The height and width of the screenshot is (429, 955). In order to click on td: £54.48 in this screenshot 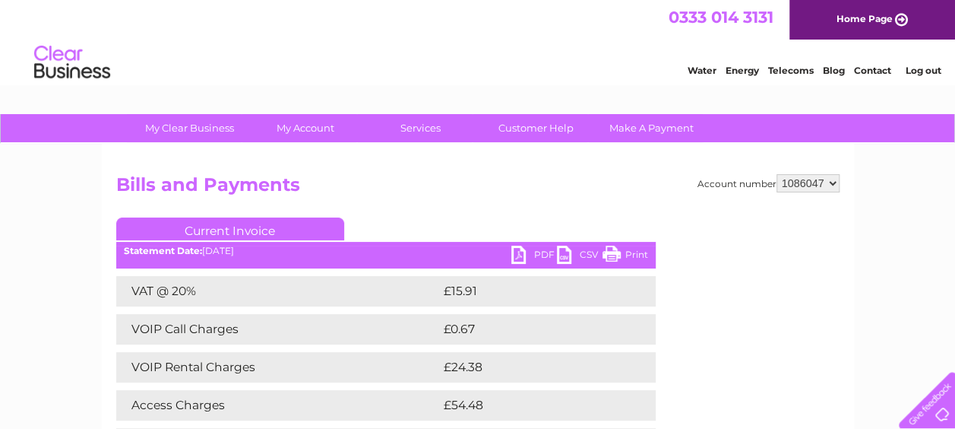, I will do `click(533, 405)`.